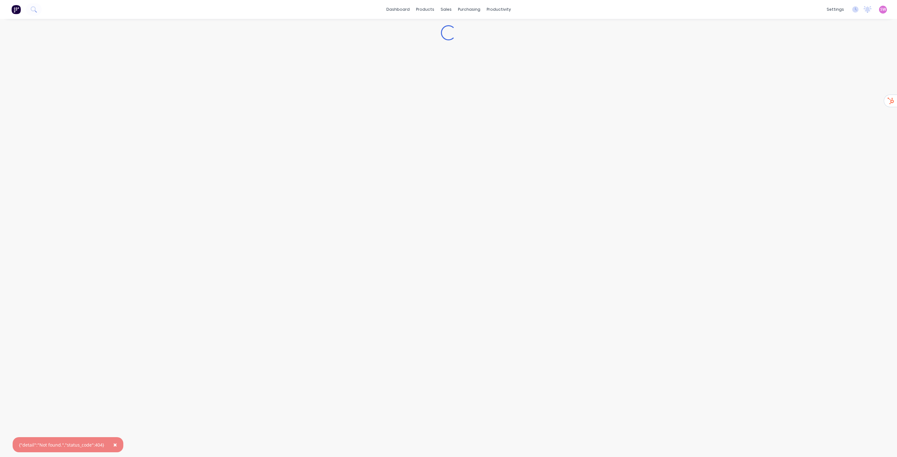  I want to click on button: Close, so click(115, 445).